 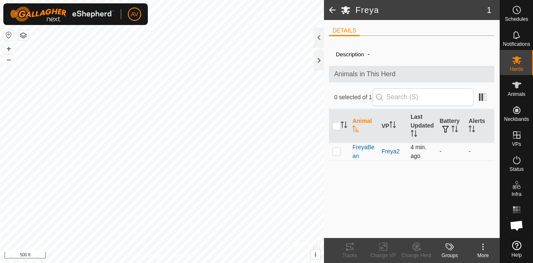 I want to click on span: Animals, so click(x=516, y=94).